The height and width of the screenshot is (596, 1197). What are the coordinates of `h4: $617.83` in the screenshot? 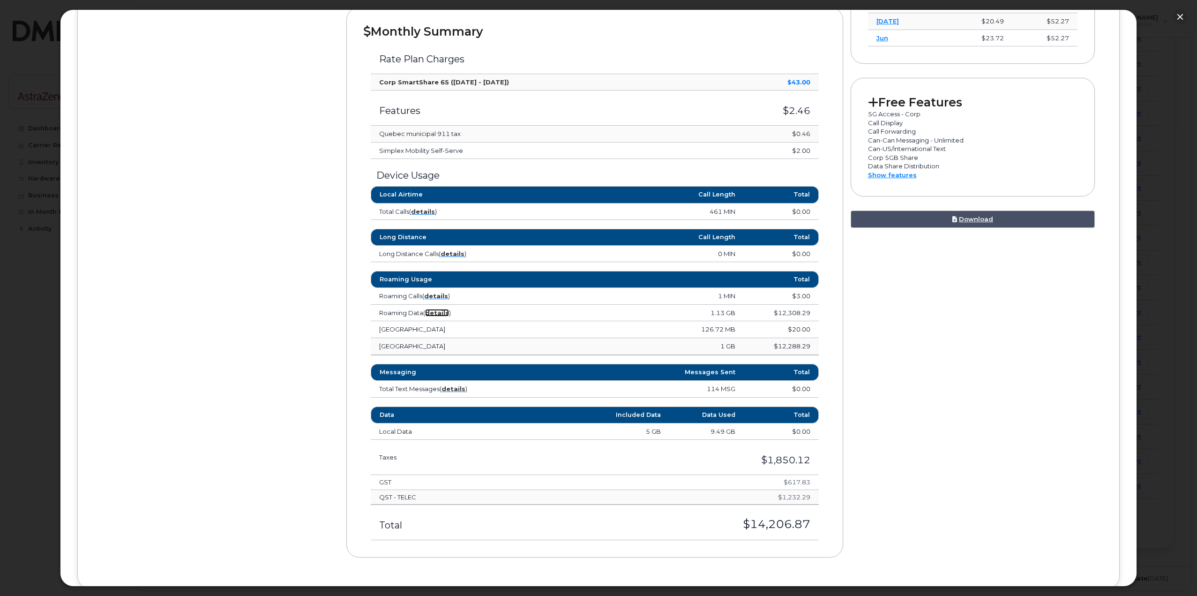 It's located at (712, 482).